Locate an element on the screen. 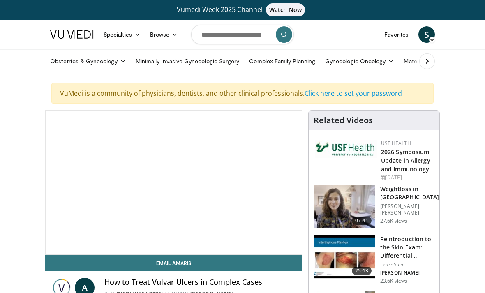 The image size is (485, 293). a: 2026 Symposium Update in Allergy and Immunology is located at coordinates (406, 160).